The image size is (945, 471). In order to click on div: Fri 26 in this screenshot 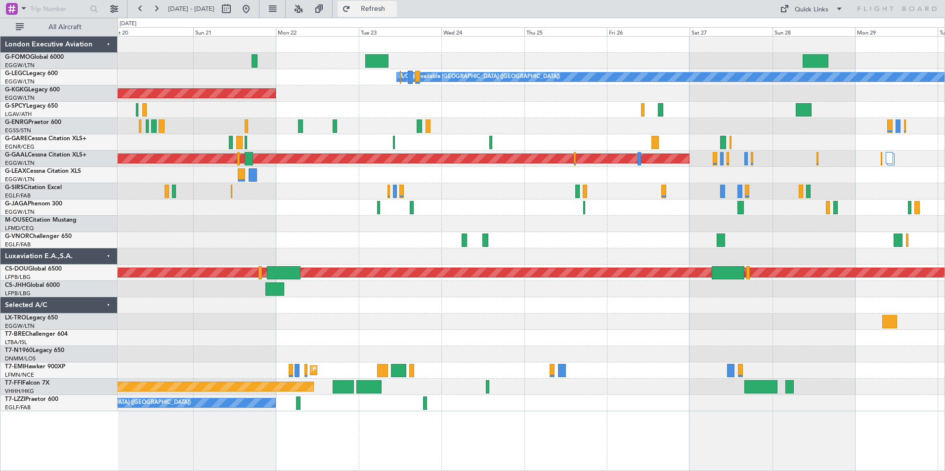, I will do `click(648, 32)`.